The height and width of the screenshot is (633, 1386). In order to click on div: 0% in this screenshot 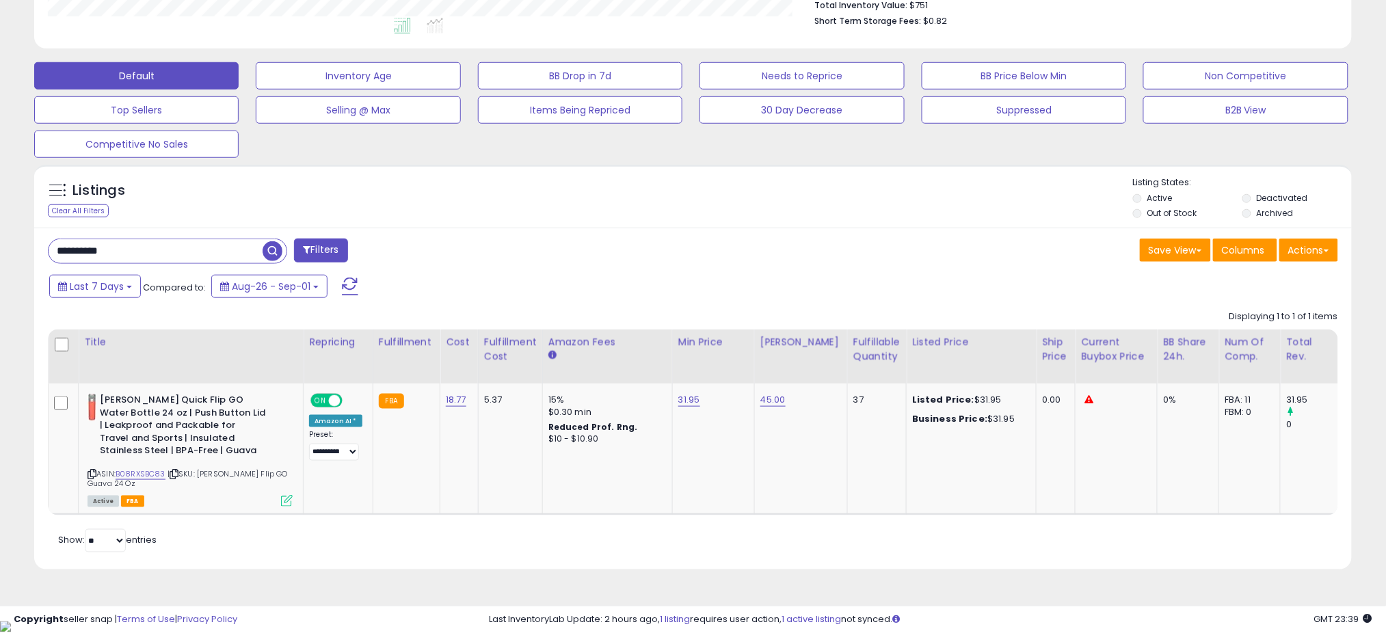, I will do `click(1186, 400)`.